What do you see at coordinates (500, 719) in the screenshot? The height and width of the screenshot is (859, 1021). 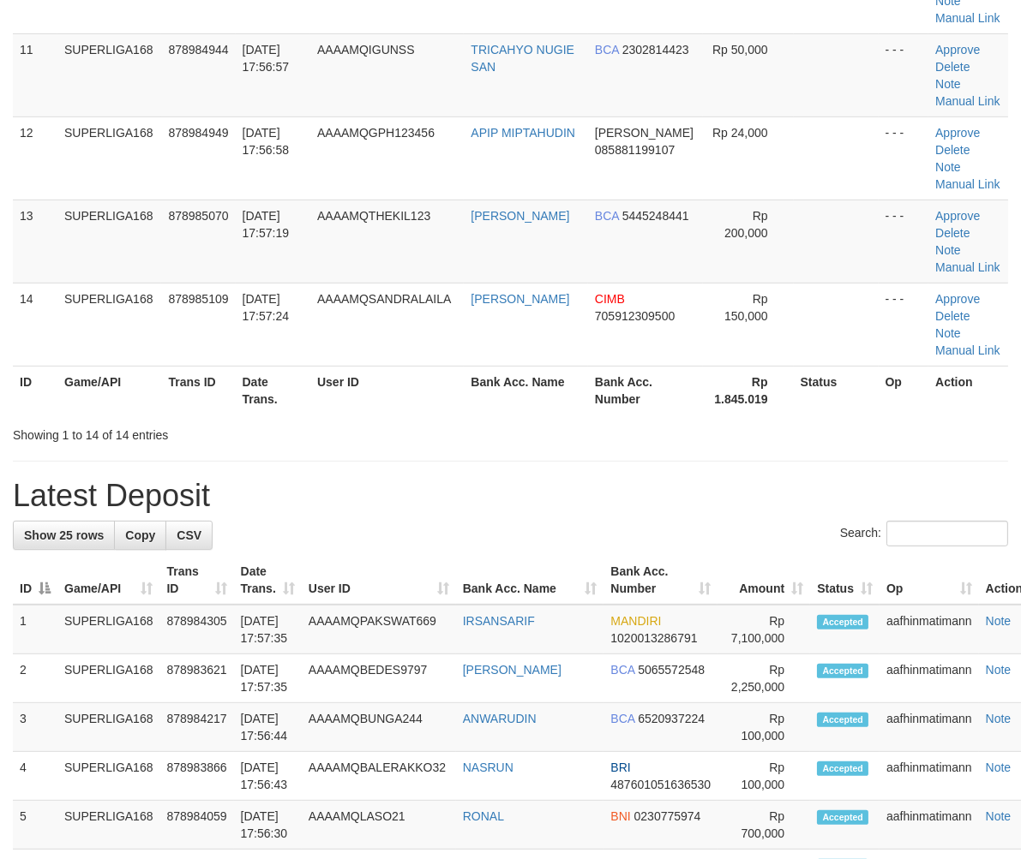 I see `a: ANWARUDIN` at bounding box center [500, 719].